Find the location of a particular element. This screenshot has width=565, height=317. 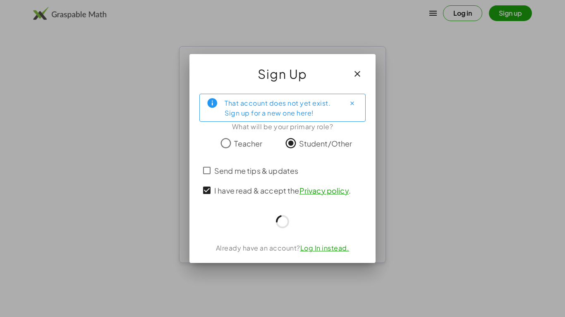

span: I have read & accept the . is located at coordinates (282, 191).